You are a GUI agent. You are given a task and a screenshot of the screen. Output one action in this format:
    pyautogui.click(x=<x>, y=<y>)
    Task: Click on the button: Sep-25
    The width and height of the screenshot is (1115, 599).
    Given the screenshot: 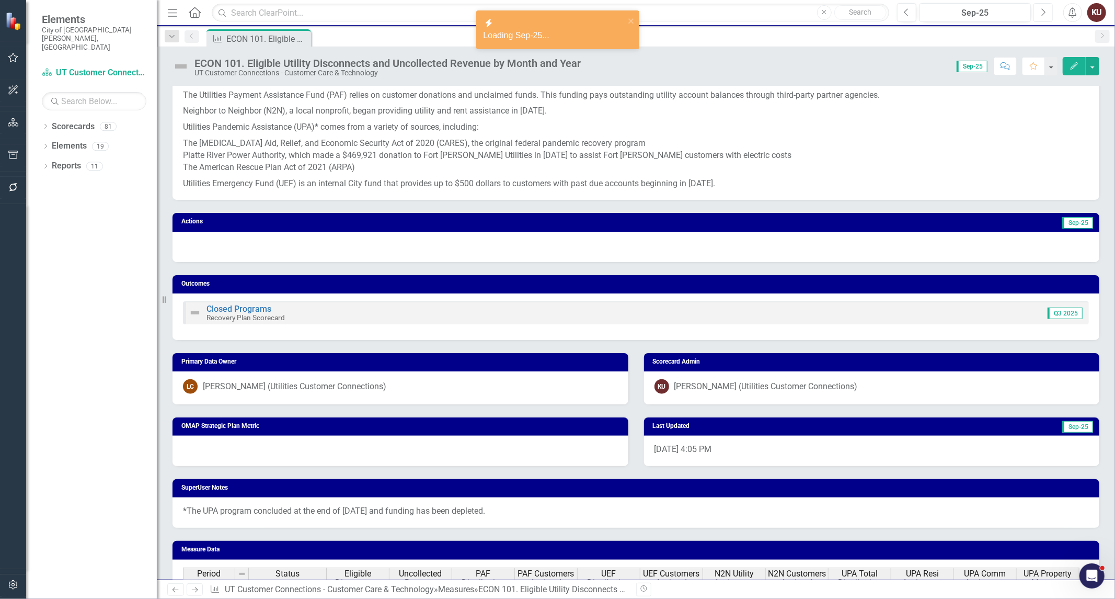 What is the action you would take?
    pyautogui.click(x=975, y=13)
    